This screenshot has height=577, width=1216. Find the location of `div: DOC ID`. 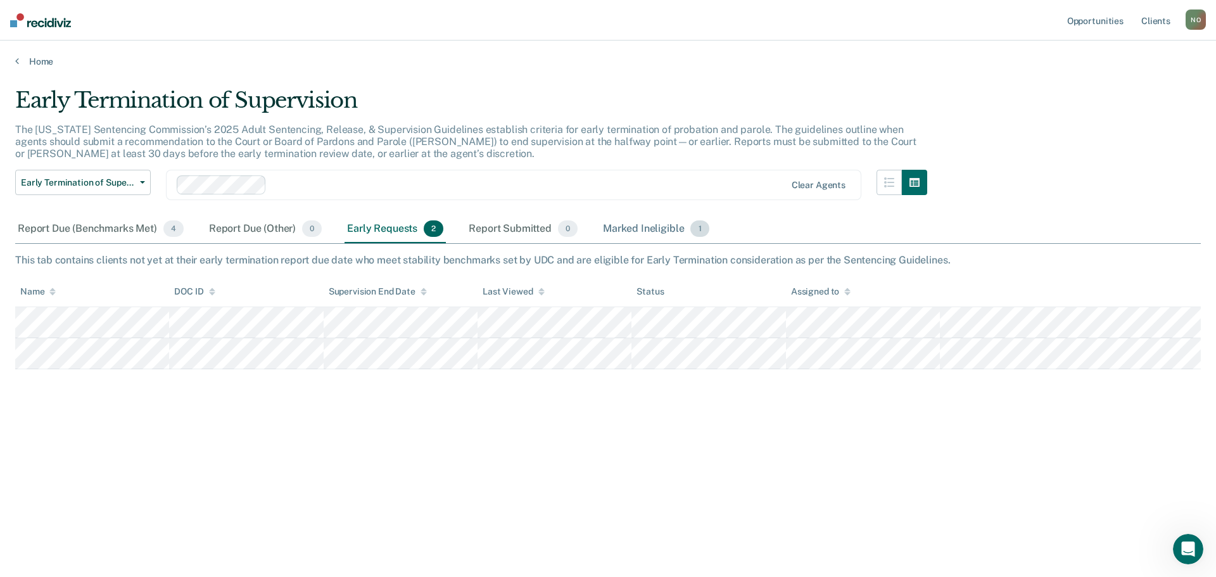

div: DOC ID is located at coordinates (195, 291).